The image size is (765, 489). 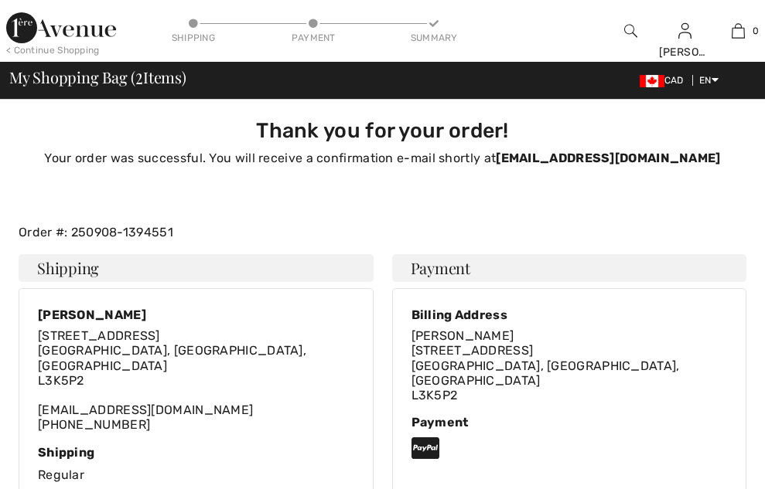 I want to click on img: search the website, so click(x=630, y=31).